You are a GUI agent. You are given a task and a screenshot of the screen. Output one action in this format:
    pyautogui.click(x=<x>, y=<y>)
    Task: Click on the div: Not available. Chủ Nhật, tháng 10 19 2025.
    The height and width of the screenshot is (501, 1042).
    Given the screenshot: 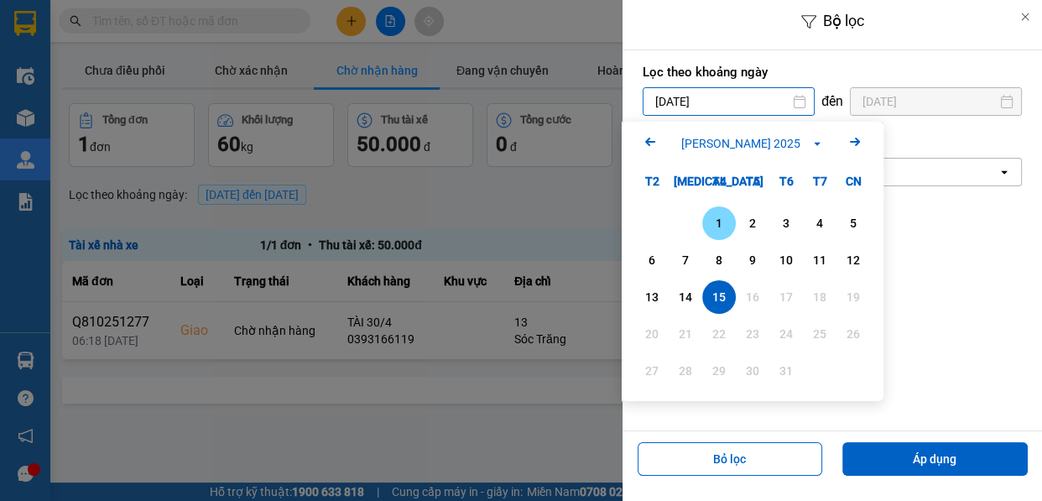 What is the action you would take?
    pyautogui.click(x=853, y=297)
    